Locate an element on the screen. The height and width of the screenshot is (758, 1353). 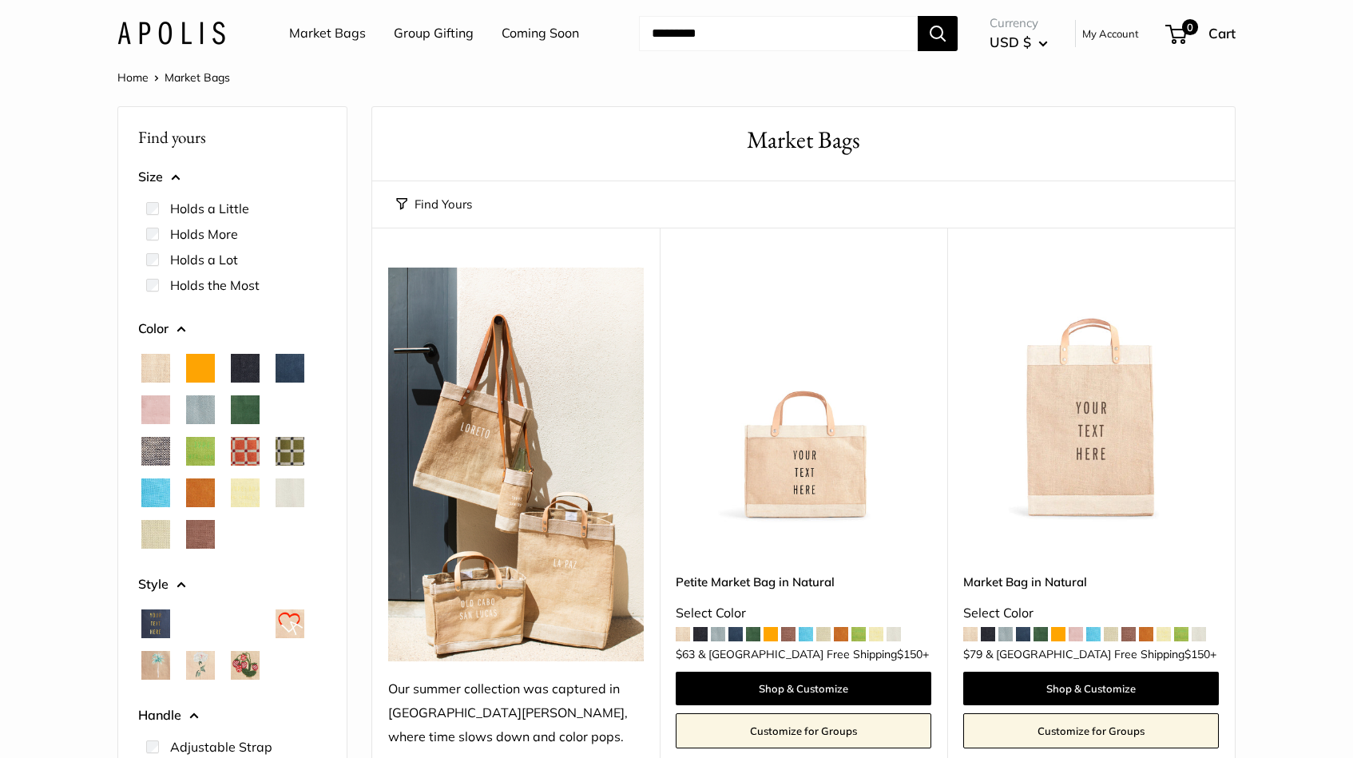
button: Natural is located at coordinates (156, 368).